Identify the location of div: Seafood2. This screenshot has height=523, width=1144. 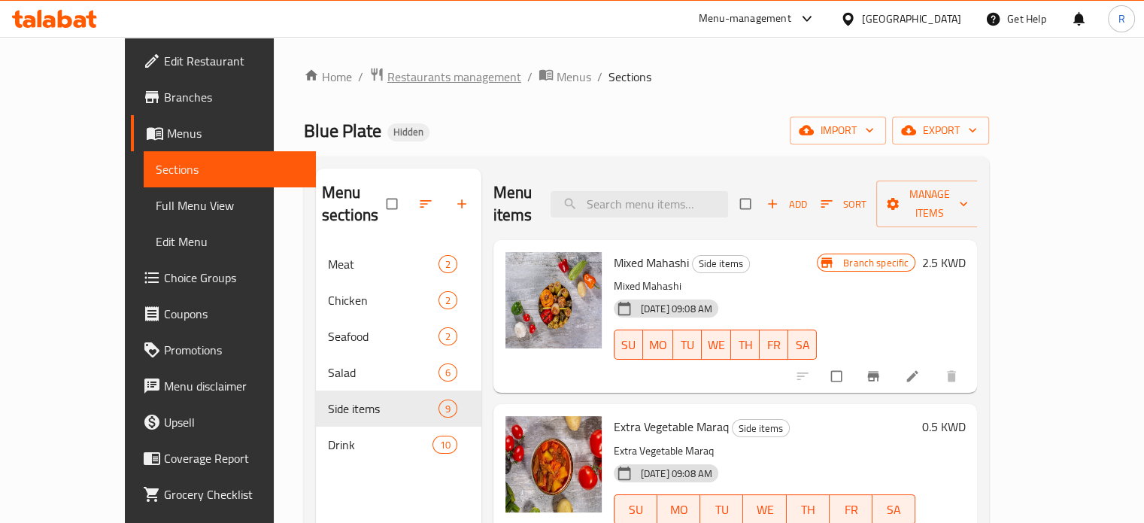
(399, 336).